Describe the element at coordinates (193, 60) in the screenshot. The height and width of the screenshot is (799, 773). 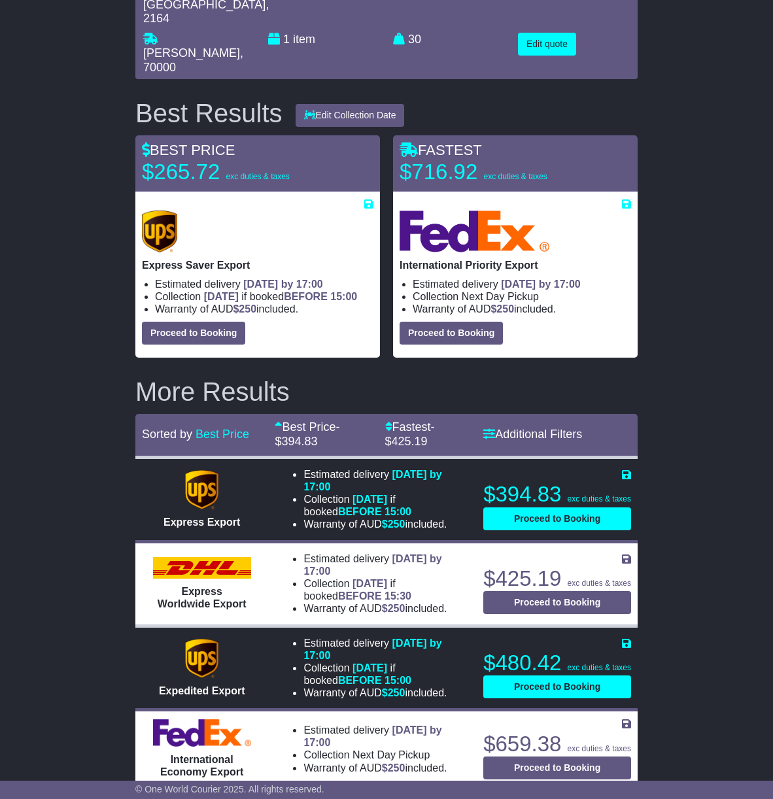
I see `span: , 70000` at that location.